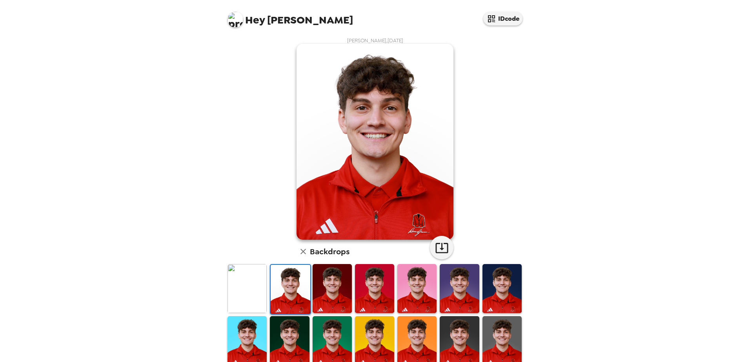  Describe the element at coordinates (255, 20) in the screenshot. I see `span: Hey` at that location.